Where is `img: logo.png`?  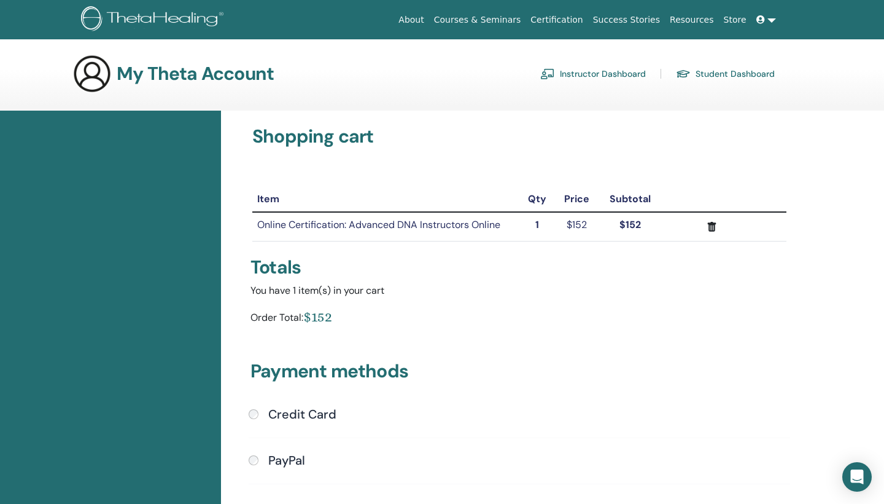 img: logo.png is located at coordinates (154, 20).